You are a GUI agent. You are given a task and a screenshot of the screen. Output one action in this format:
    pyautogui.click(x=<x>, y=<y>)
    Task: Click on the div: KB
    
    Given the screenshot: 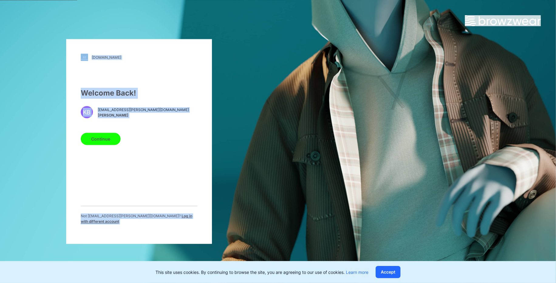 What is the action you would take?
    pyautogui.click(x=87, y=112)
    